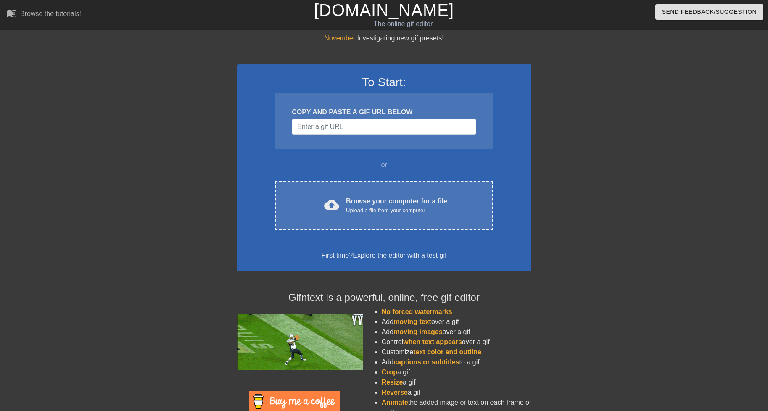  What do you see at coordinates (384, 112) in the screenshot?
I see `div: COPY AND PASTE A GIF URL BELOW` at bounding box center [384, 112].